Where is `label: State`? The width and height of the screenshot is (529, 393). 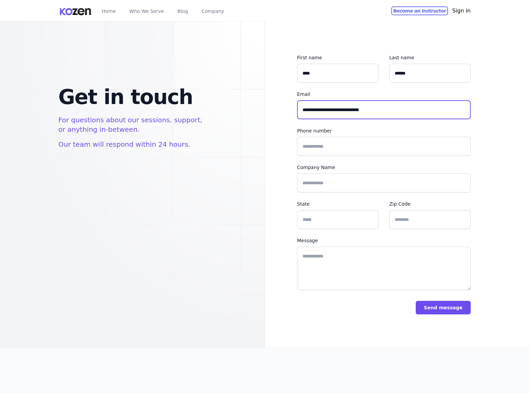 label: State is located at coordinates (338, 204).